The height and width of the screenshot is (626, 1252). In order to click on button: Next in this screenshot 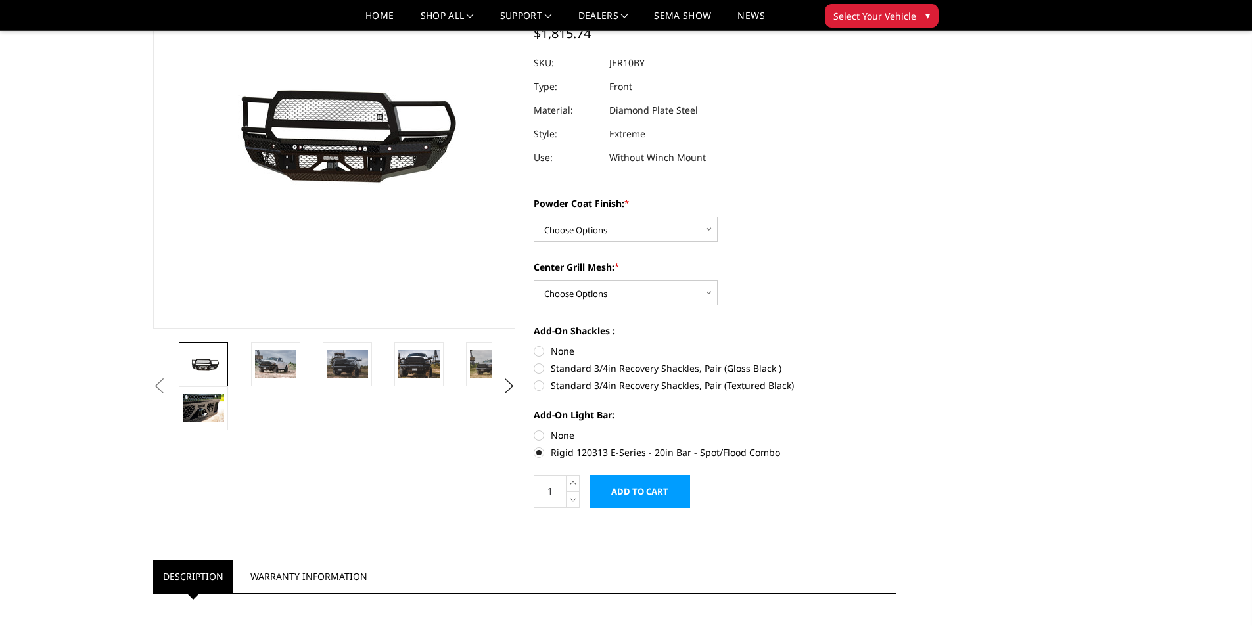, I will do `click(508, 386)`.